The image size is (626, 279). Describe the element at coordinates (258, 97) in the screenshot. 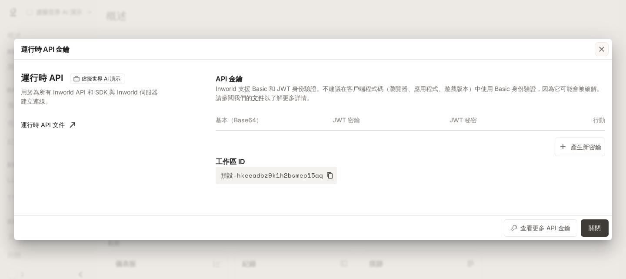

I see `a: 文件` at that location.